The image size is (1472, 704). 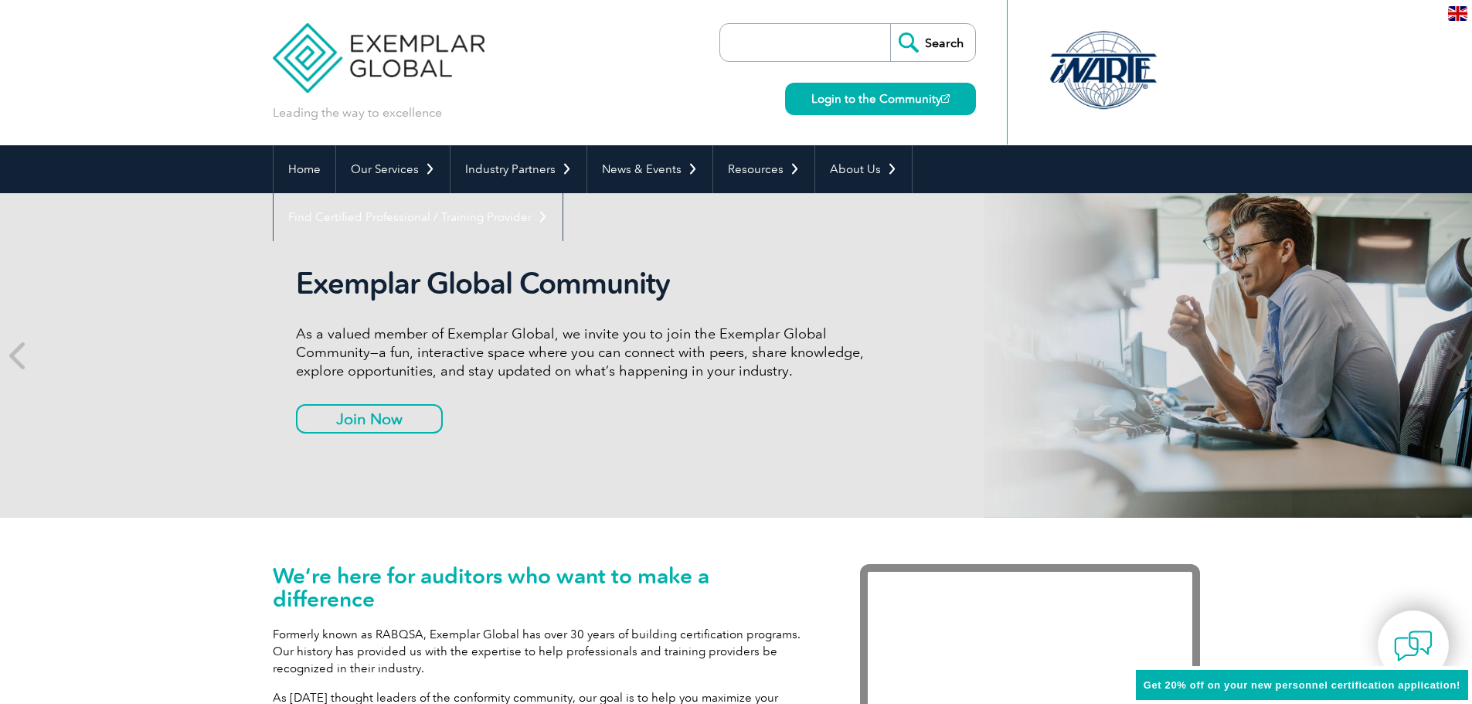 I want to click on a: Resources, so click(x=764, y=169).